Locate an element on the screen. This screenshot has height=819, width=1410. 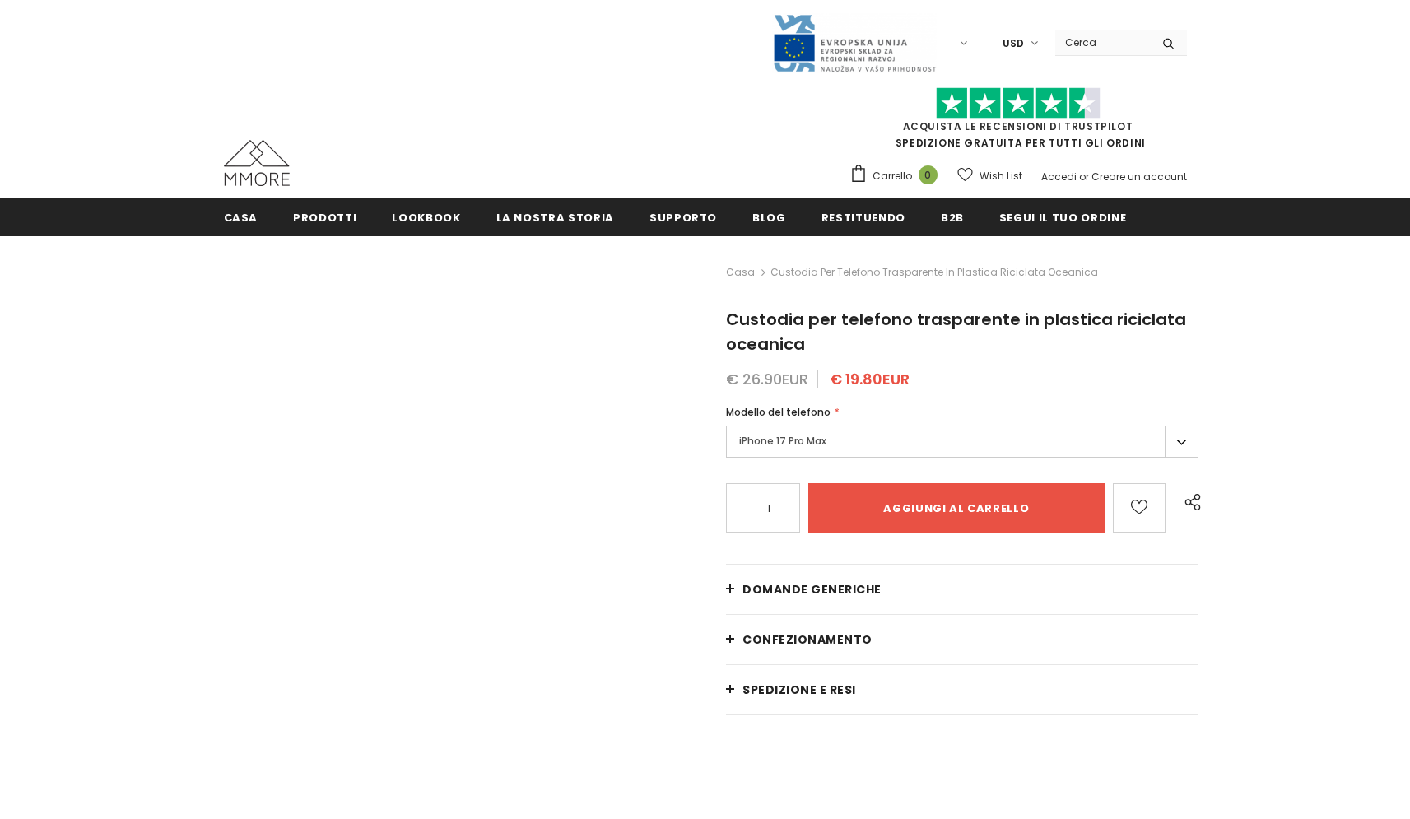
span: Wish List is located at coordinates (1001, 176).